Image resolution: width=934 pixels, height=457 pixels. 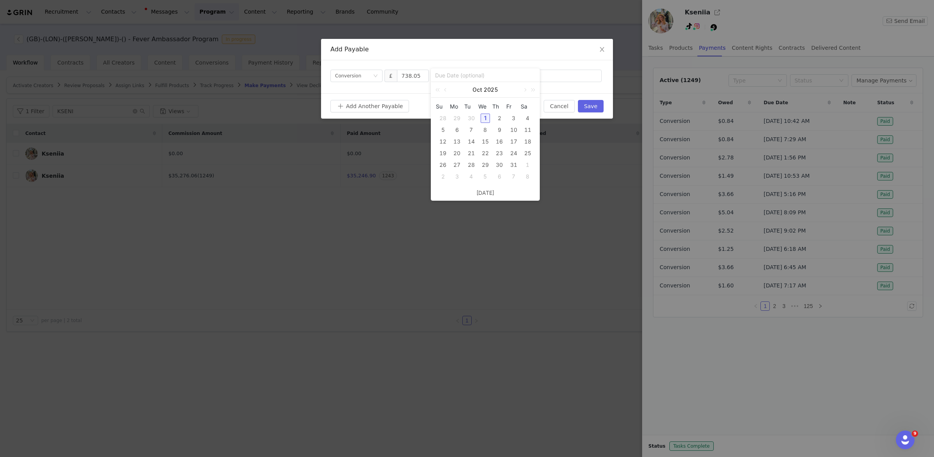 What do you see at coordinates (513, 165) in the screenshot?
I see `td: October 31, 2025` at bounding box center [513, 165].